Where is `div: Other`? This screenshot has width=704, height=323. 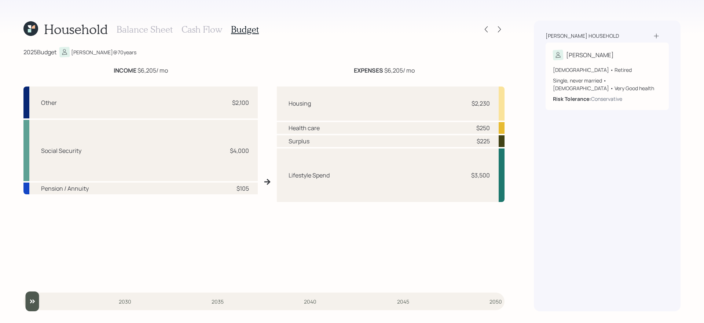 div: Other is located at coordinates (49, 103).